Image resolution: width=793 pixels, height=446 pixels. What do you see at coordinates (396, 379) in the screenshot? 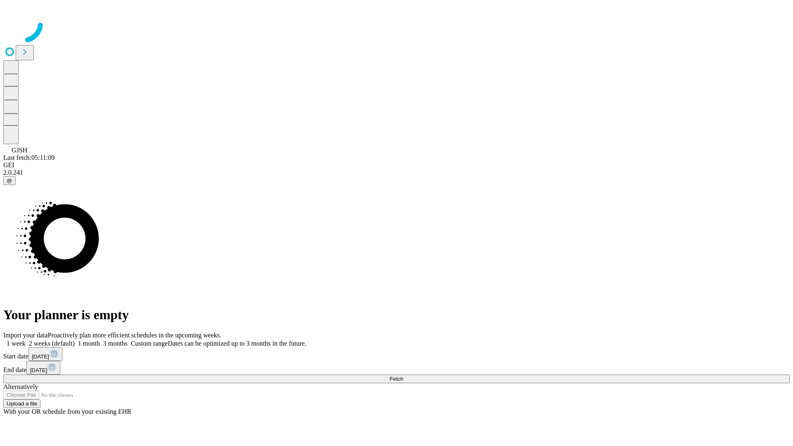
I see `span: Fetch` at bounding box center [396, 379].